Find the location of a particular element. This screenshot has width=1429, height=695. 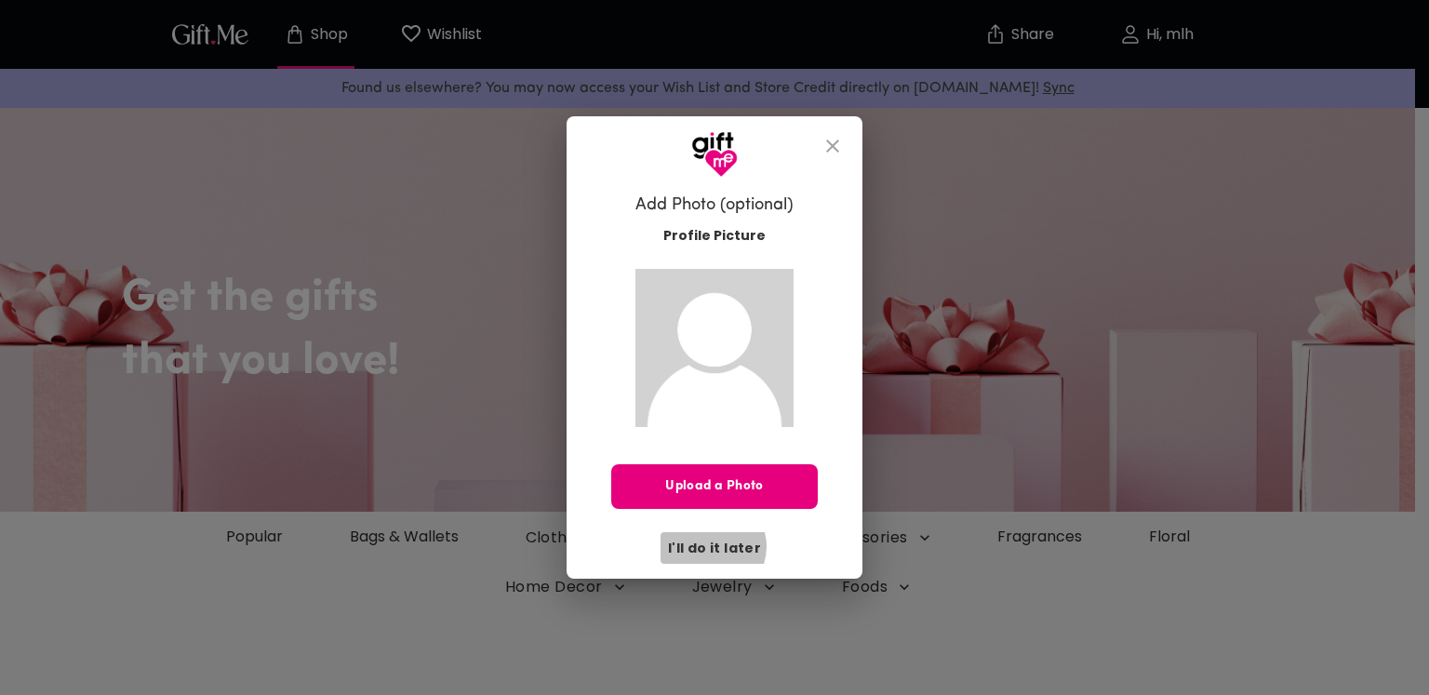

span: I'll do it later is located at coordinates (714, 548).